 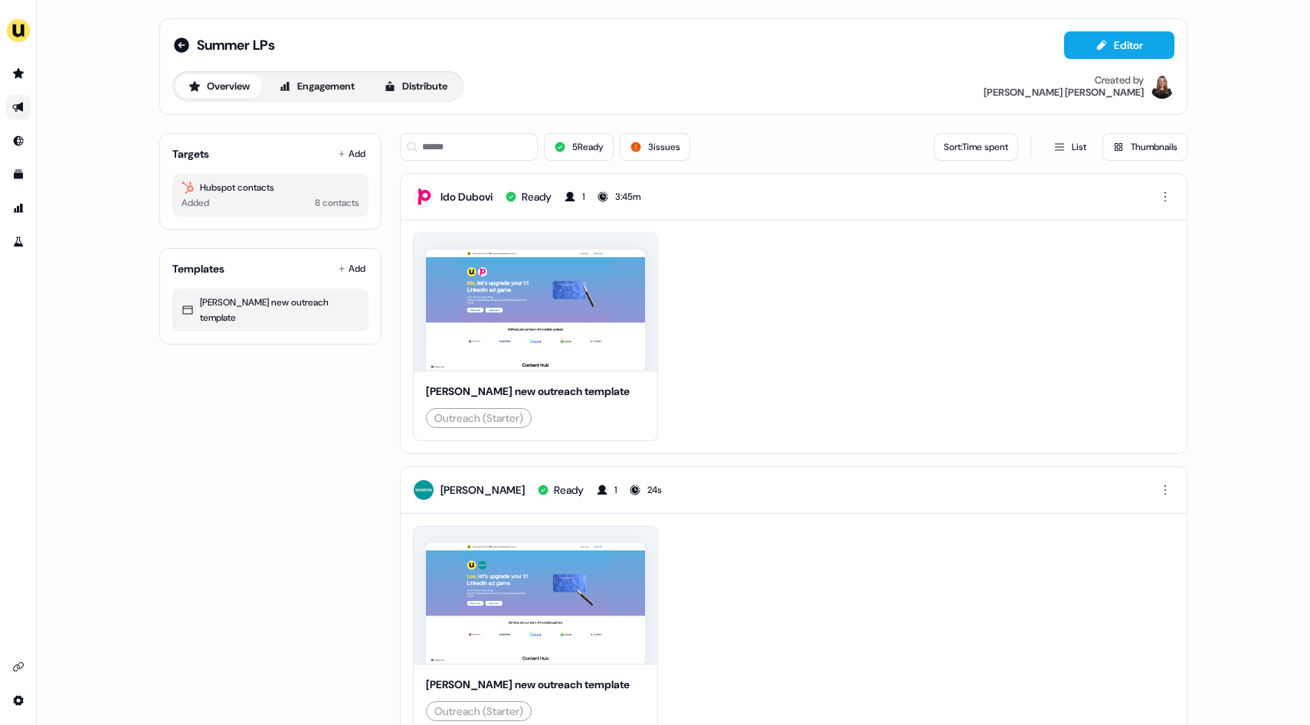 What do you see at coordinates (337, 203) in the screenshot?
I see `div: 8 contacts` at bounding box center [337, 203].